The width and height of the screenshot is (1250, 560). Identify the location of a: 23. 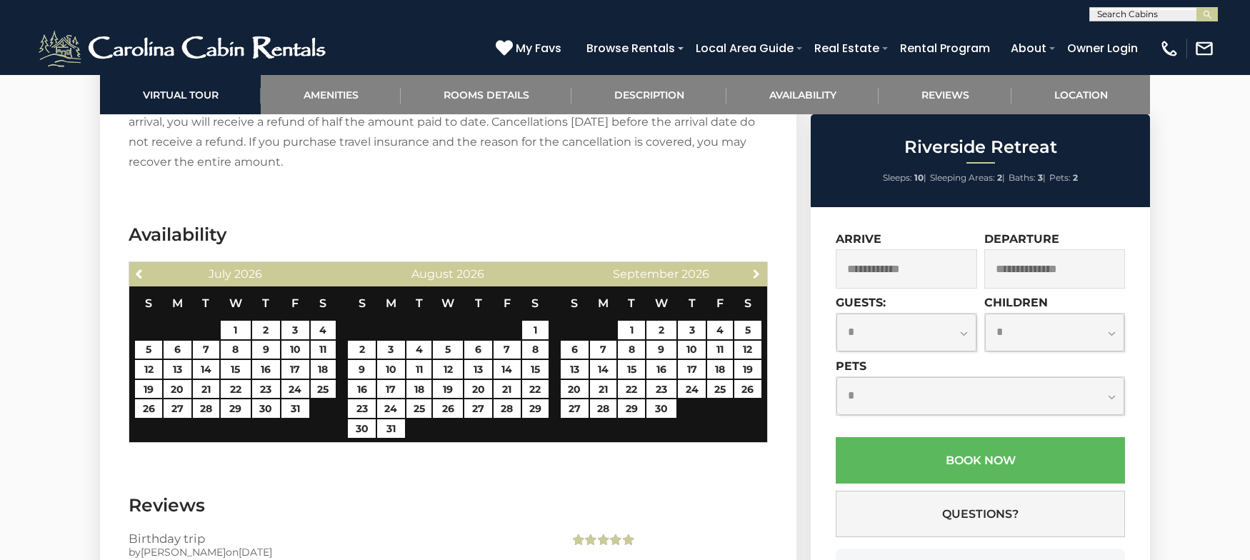
(266, 389).